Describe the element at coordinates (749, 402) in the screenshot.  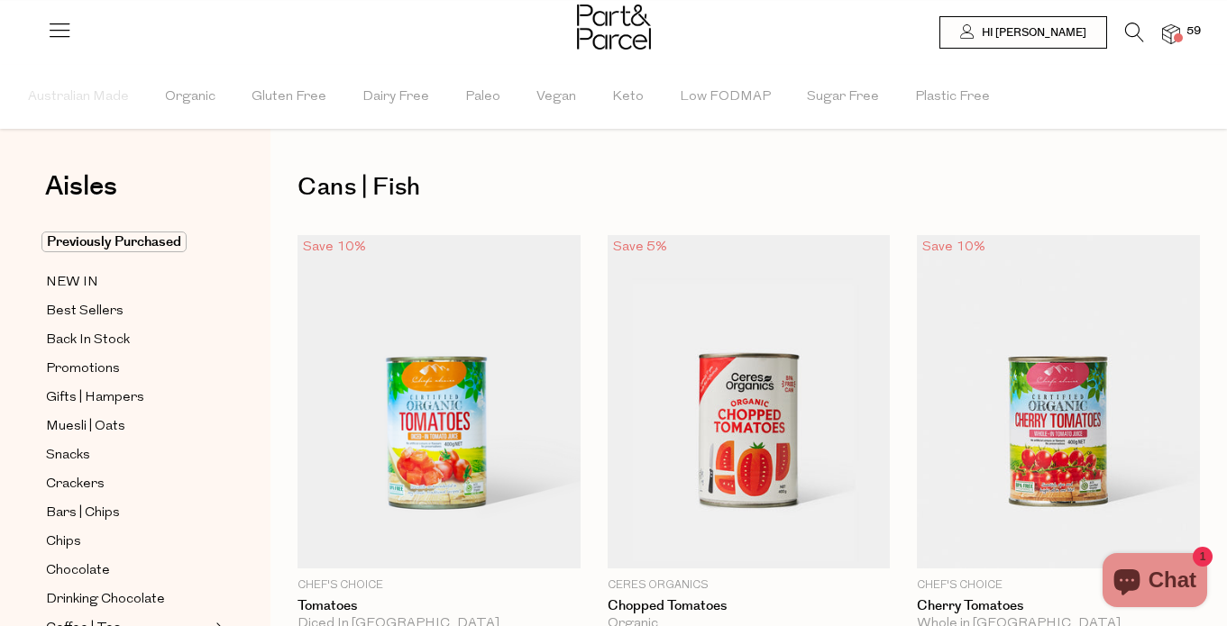
I see `img: Chopped Tomatoes` at that location.